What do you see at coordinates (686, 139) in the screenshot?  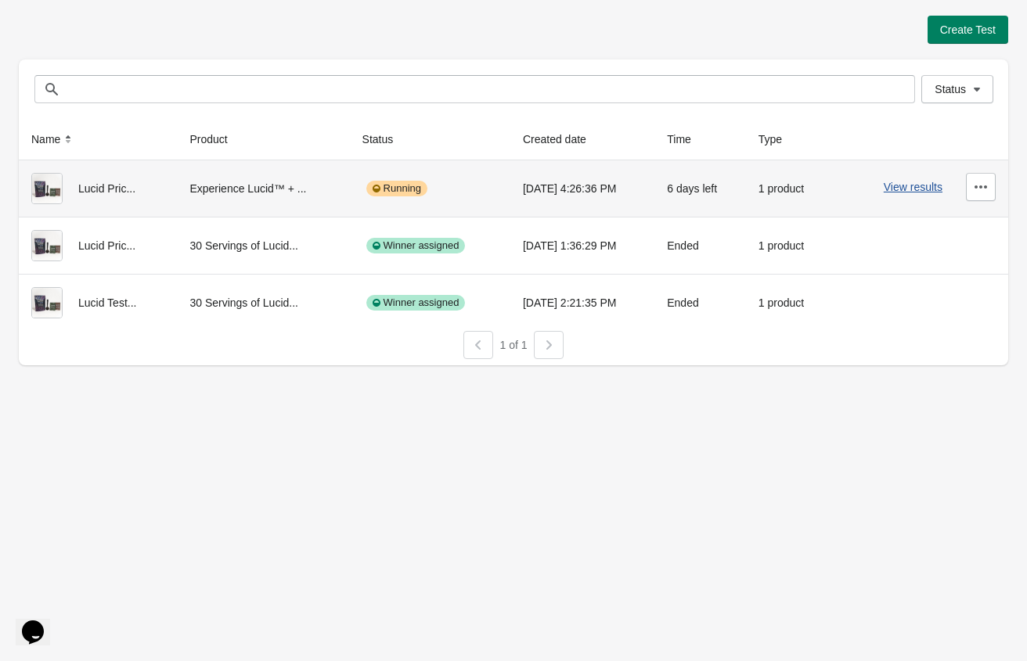 I see `button: Time` at bounding box center [686, 139].